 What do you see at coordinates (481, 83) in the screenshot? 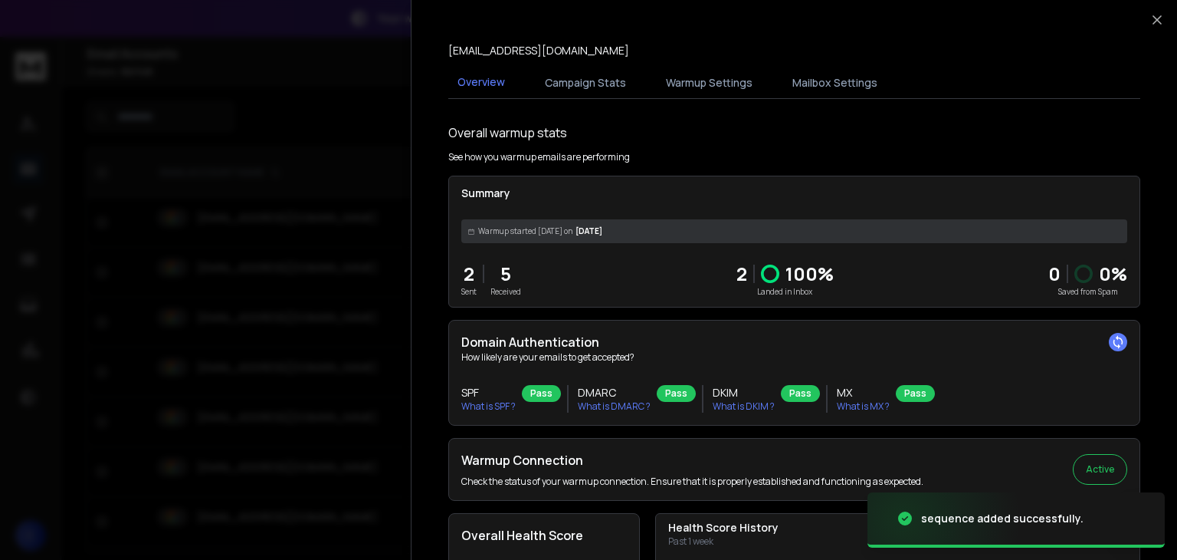
I see `button: Overview` at bounding box center [481, 83].